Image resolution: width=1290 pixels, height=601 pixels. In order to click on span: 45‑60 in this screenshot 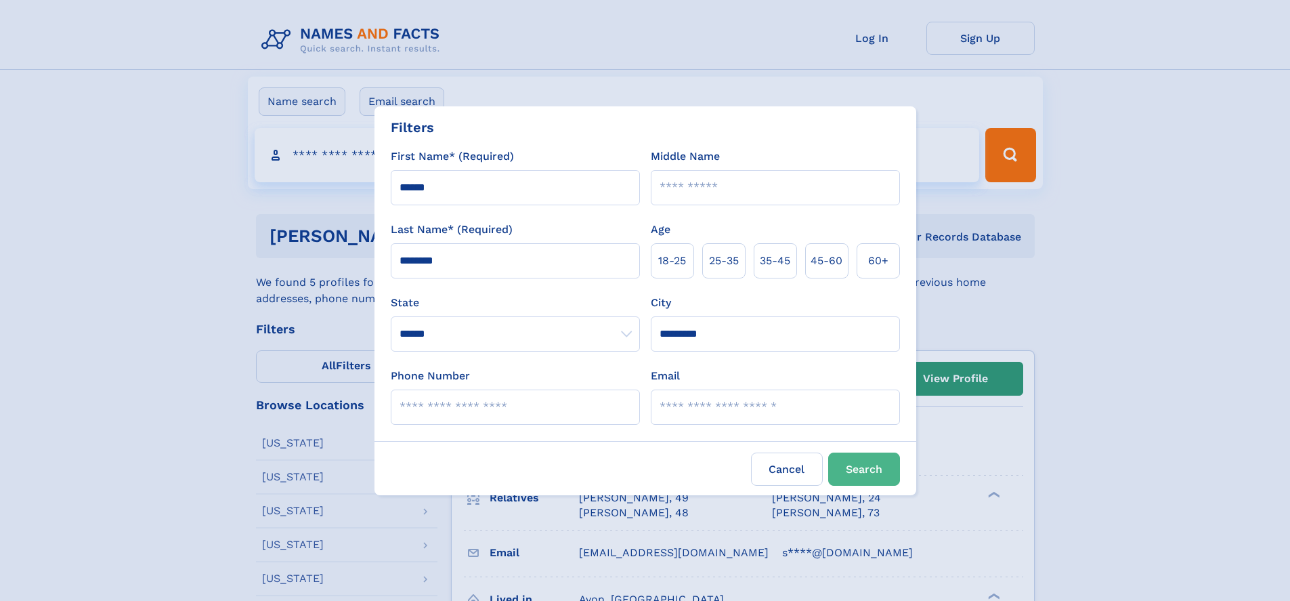, I will do `click(826, 261)`.